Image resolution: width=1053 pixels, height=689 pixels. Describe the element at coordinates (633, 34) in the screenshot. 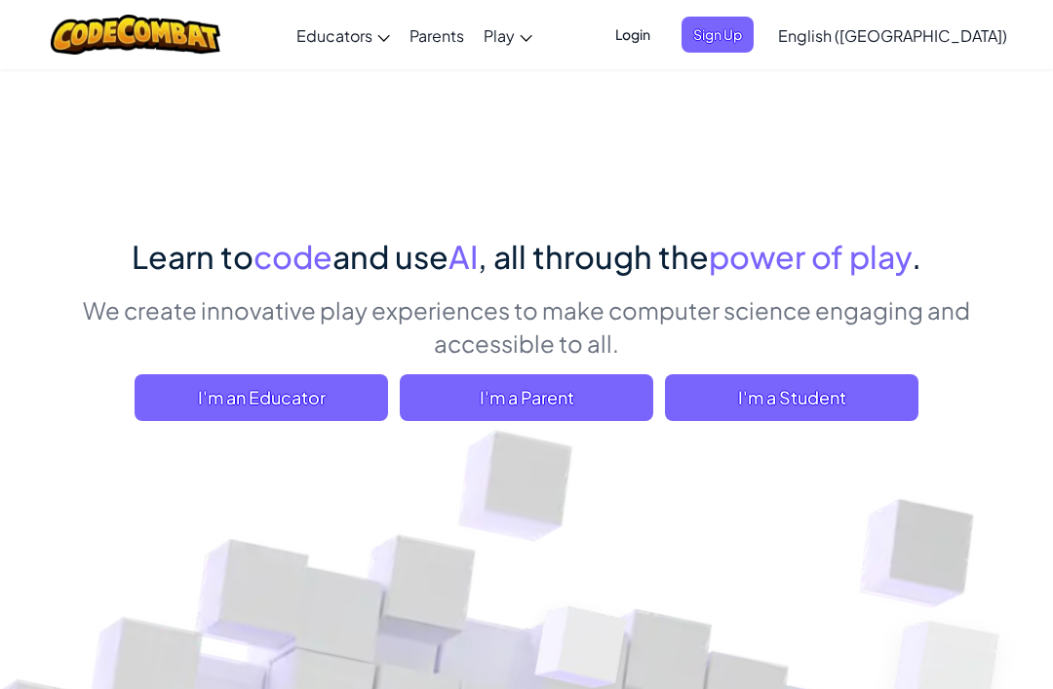

I see `button: Login` at that location.